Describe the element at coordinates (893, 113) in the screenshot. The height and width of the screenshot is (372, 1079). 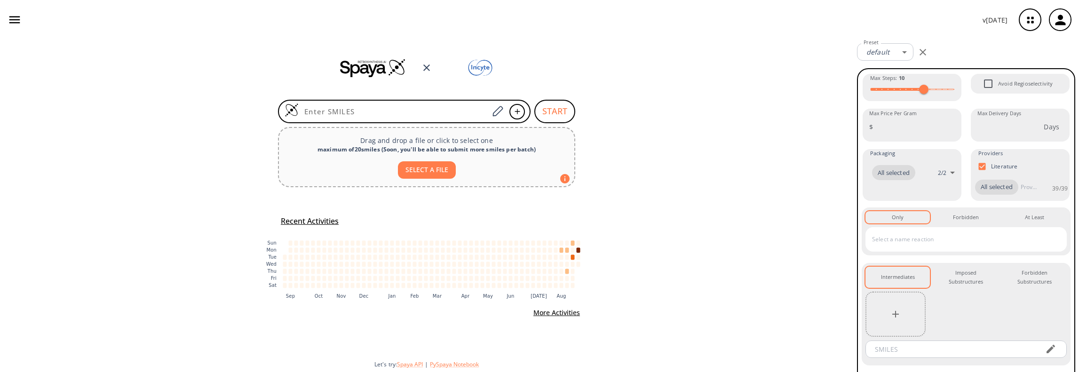
I see `label: Max Price Per Gram` at that location.